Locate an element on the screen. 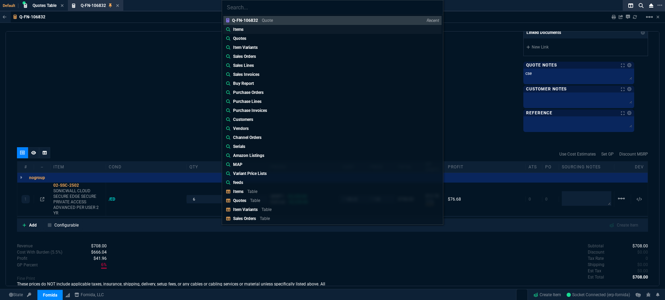  p: Purchase Orders is located at coordinates (248, 92).